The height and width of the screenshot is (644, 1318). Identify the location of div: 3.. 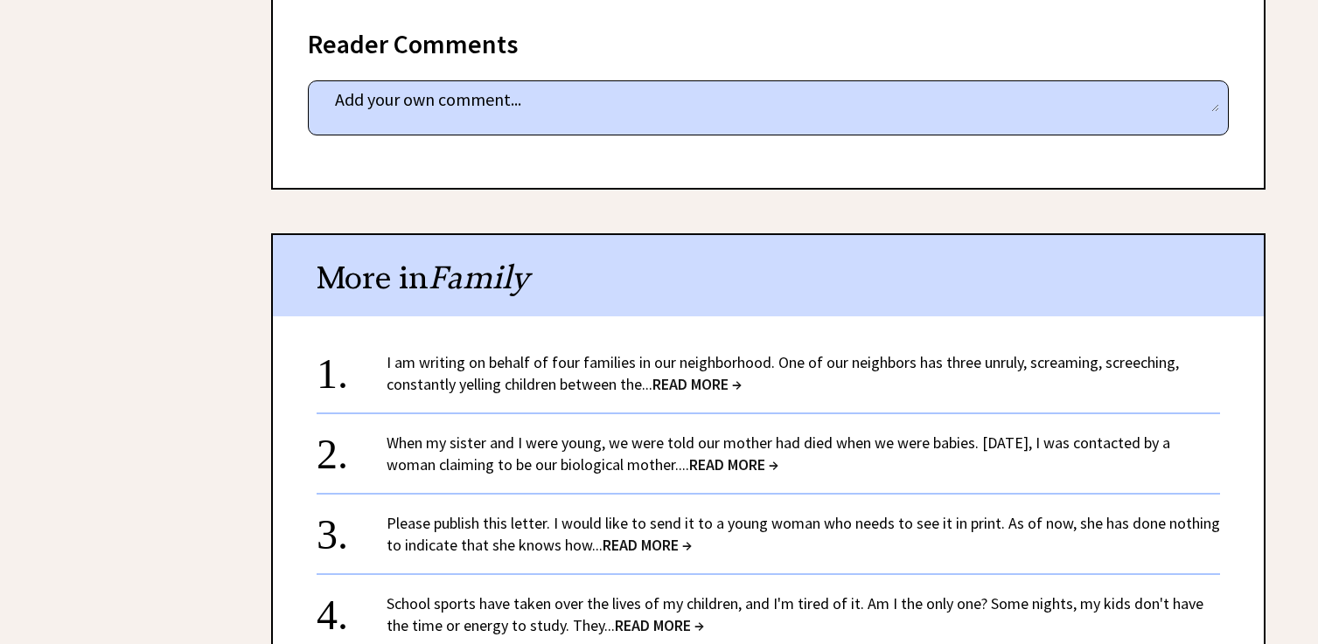
(352, 528).